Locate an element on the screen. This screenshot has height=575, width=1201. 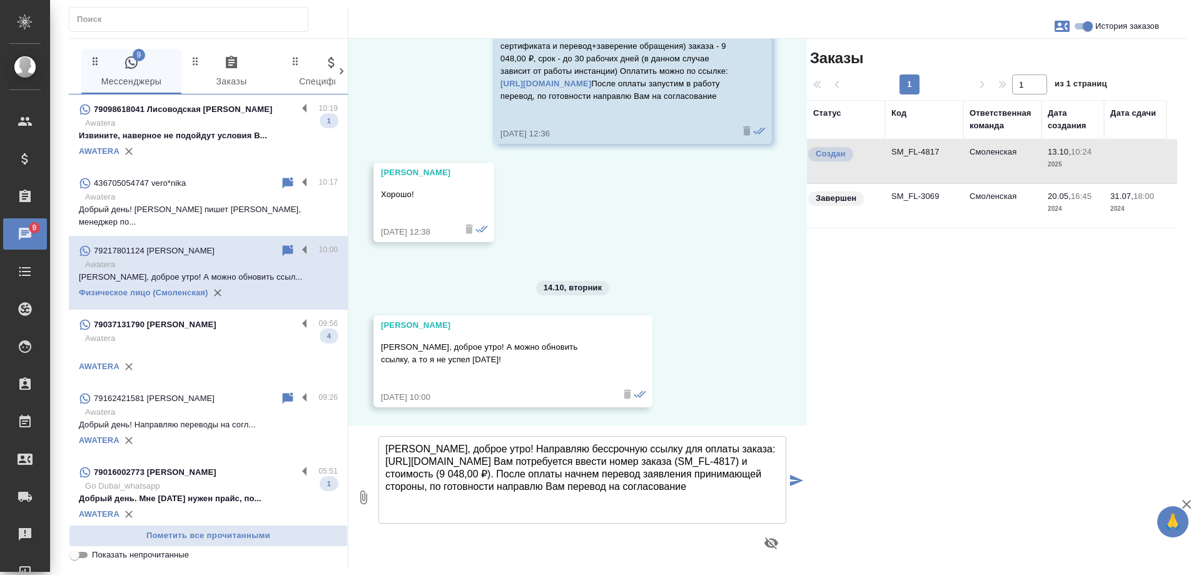
td: SM_FL-3069 is located at coordinates (924, 206).